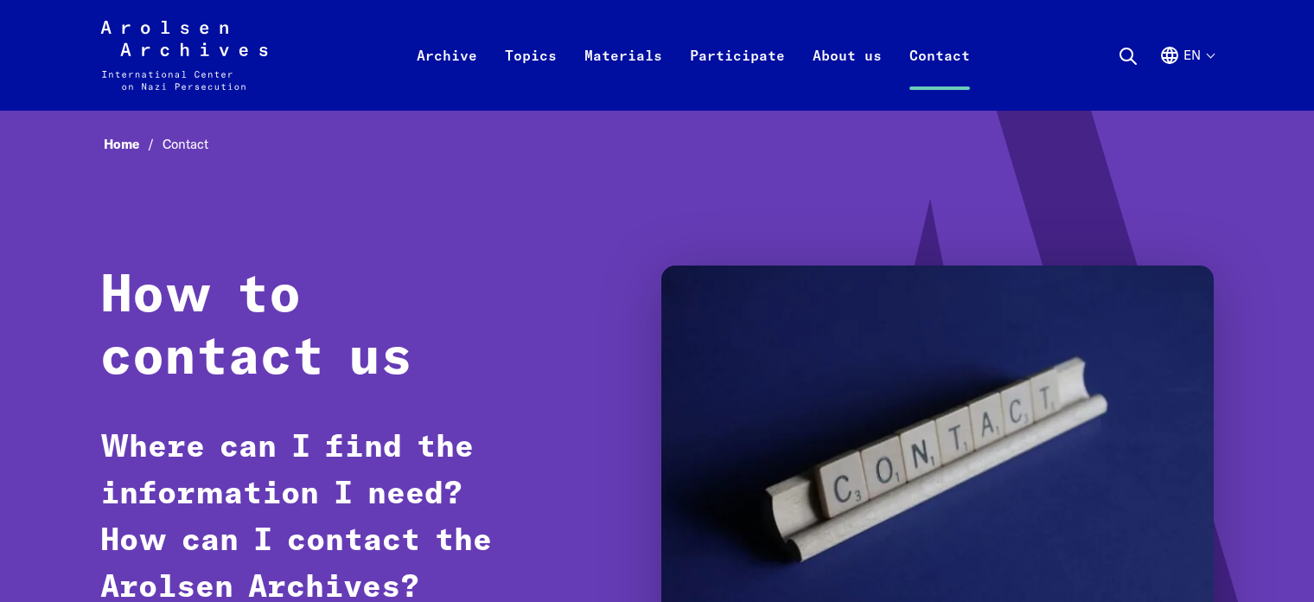 The width and height of the screenshot is (1314, 602). I want to click on a: Topics, so click(531, 76).